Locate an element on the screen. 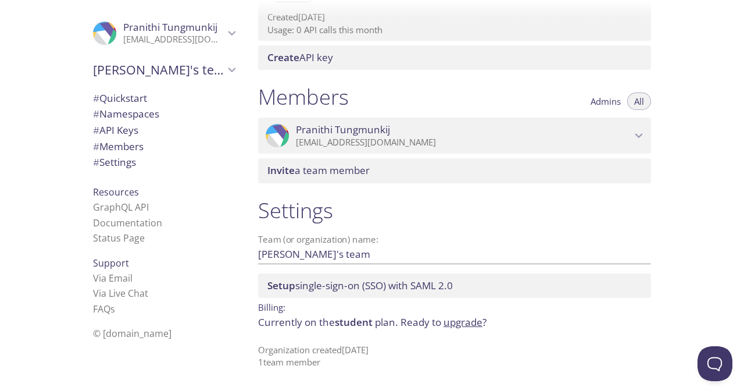  span: Support is located at coordinates (111, 263).